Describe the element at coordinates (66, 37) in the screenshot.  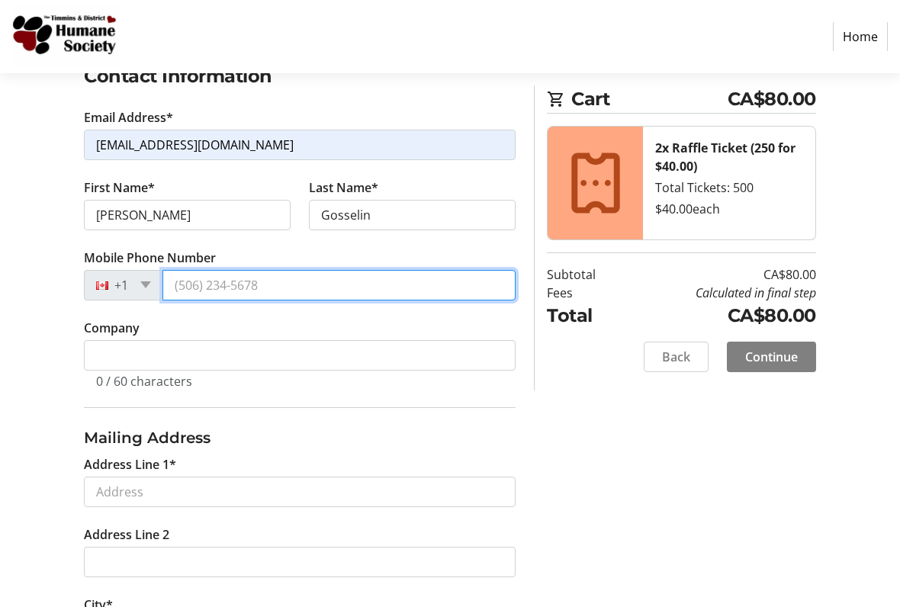
I see `img: Timmins and District Humane Society's Logo` at that location.